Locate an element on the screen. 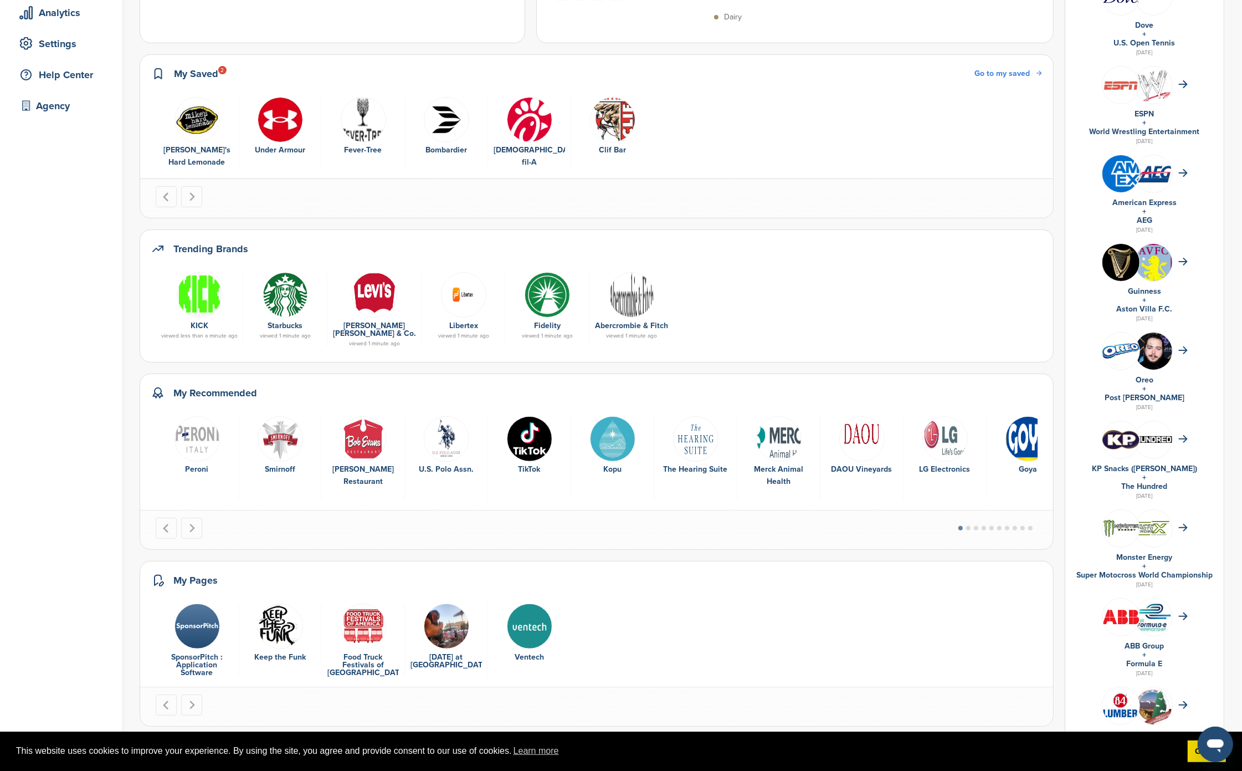 The height and width of the screenshot is (771, 1242). a: Screen shot 2016 07 11 at 10.27.44 am LG Electronics is located at coordinates (945, 446).